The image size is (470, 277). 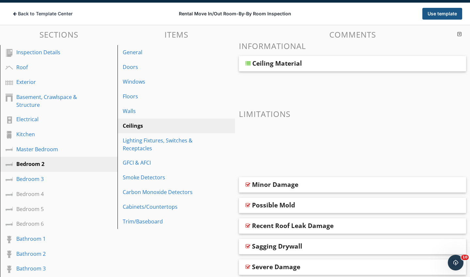 What do you see at coordinates (165, 221) in the screenshot?
I see `div: Trim/Baseboard` at bounding box center [165, 221].